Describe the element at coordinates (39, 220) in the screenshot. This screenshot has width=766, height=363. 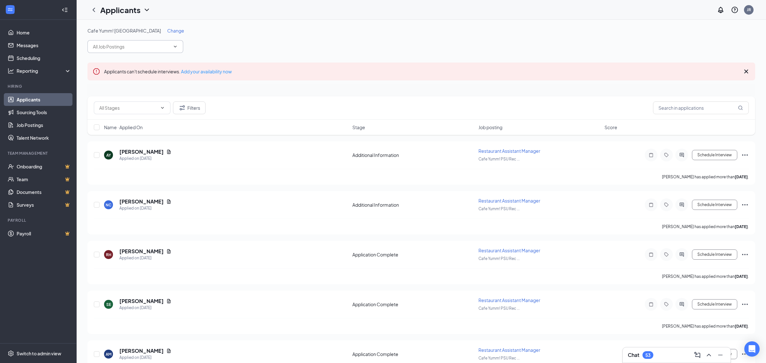
I see `div: Payroll` at that location.